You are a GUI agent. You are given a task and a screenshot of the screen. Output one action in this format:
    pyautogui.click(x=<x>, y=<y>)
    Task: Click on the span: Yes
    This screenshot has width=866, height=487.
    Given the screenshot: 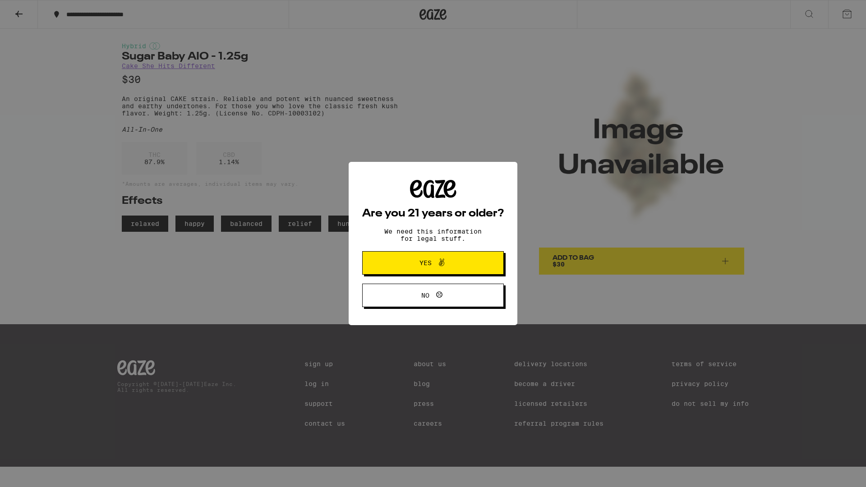 What is the action you would take?
    pyautogui.click(x=425, y=263)
    